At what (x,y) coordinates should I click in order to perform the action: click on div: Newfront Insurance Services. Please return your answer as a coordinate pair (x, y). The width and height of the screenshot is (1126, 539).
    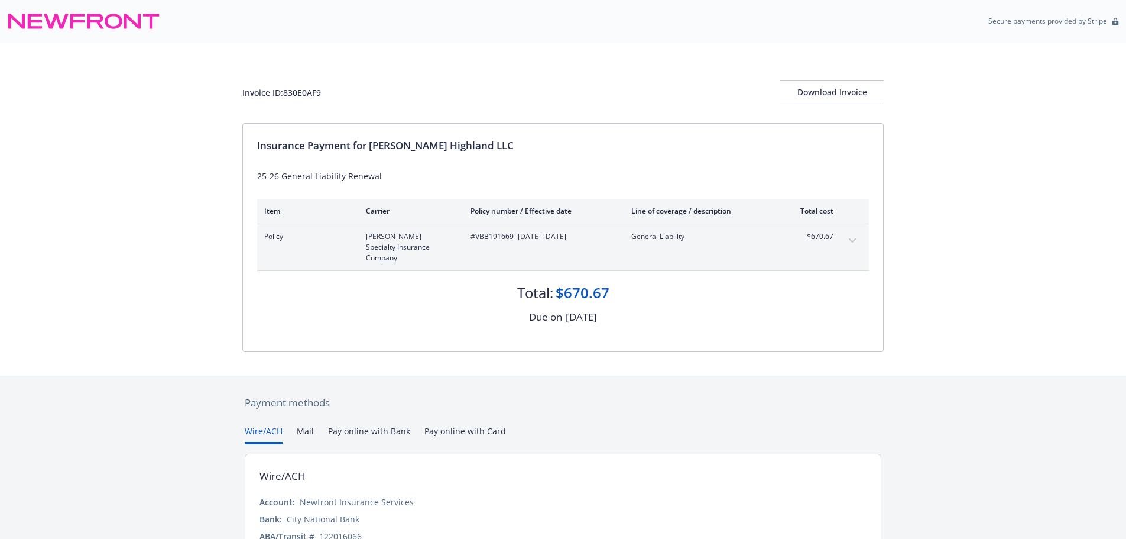
    Looking at the image, I should click on (356, 501).